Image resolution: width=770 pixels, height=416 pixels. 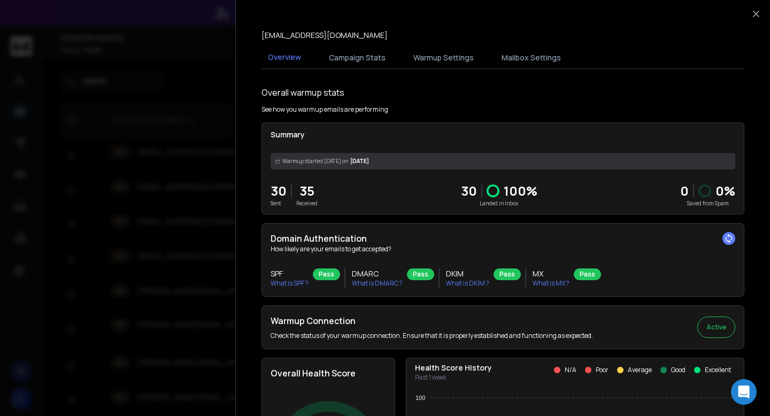 I want to click on h2: Warmup Connection, so click(x=431, y=321).